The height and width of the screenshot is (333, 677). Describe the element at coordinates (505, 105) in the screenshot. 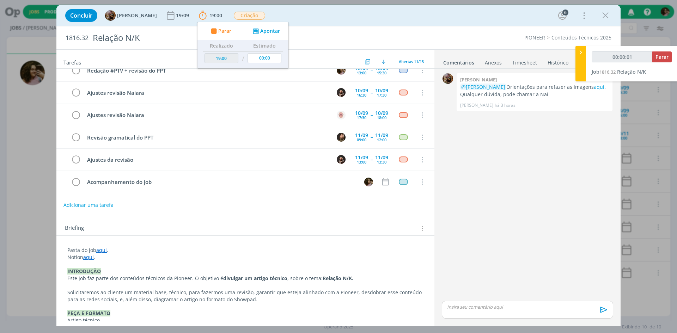

I see `span: há 3 horas` at that location.